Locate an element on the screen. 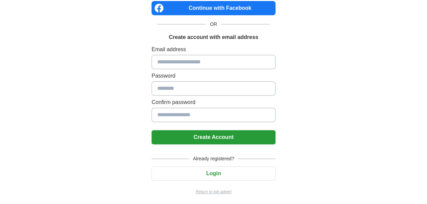  span: OR is located at coordinates (213, 24).